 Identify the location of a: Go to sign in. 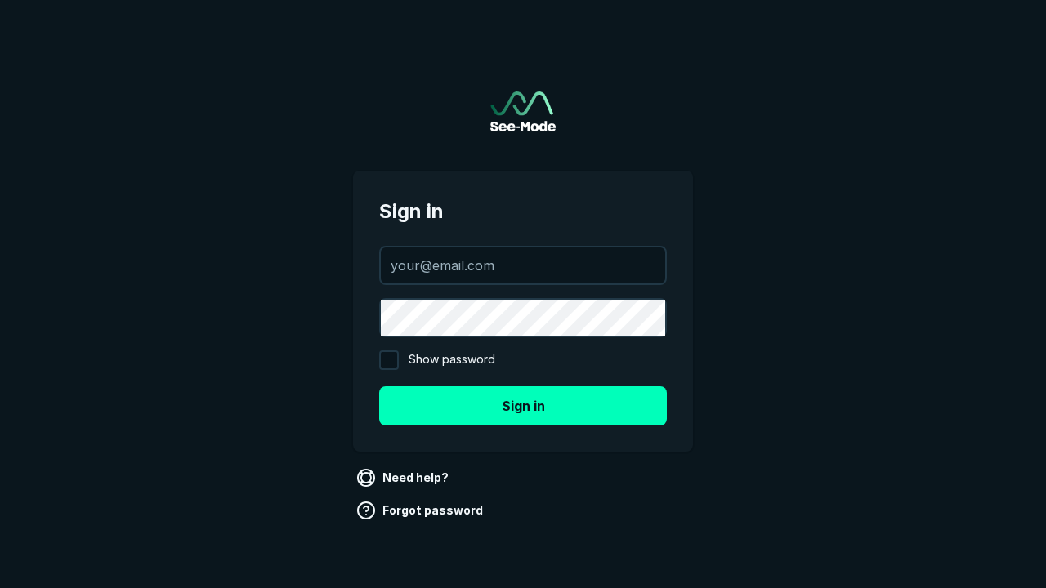
(523, 111).